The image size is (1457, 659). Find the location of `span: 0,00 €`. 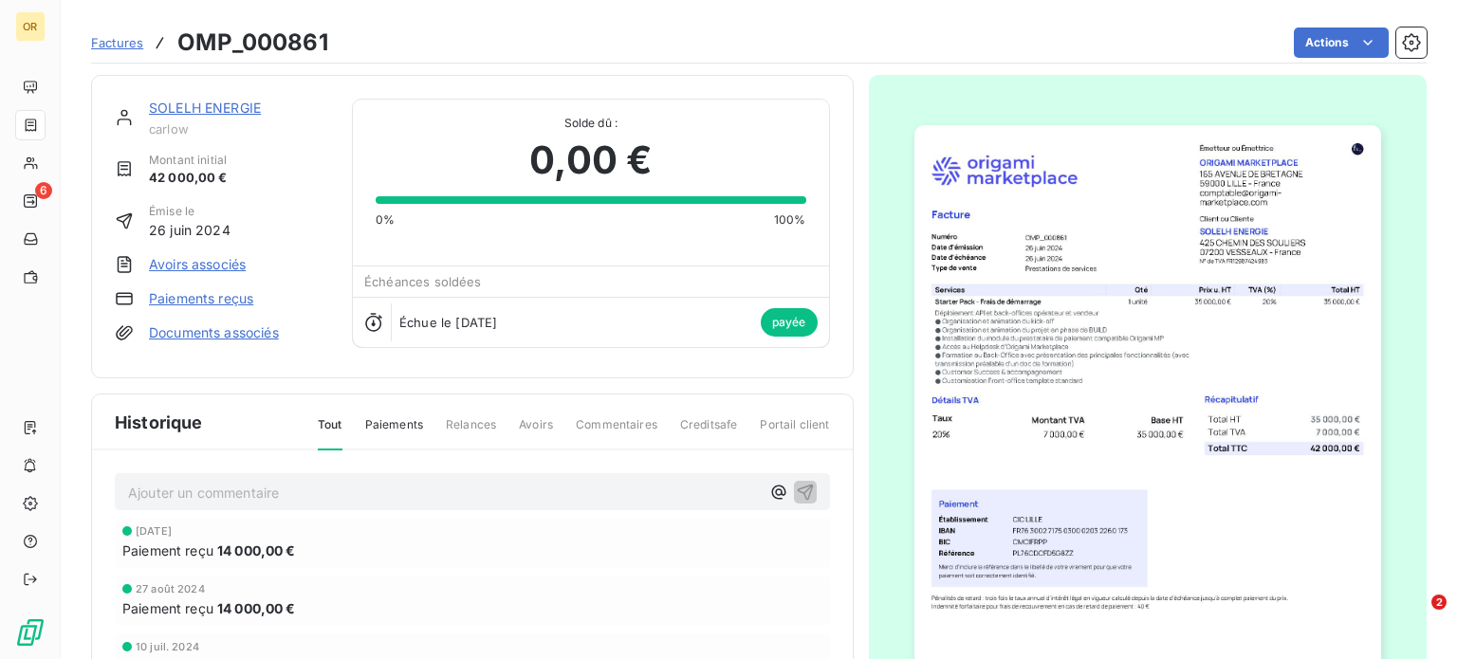

span: 0,00 € is located at coordinates (590, 160).